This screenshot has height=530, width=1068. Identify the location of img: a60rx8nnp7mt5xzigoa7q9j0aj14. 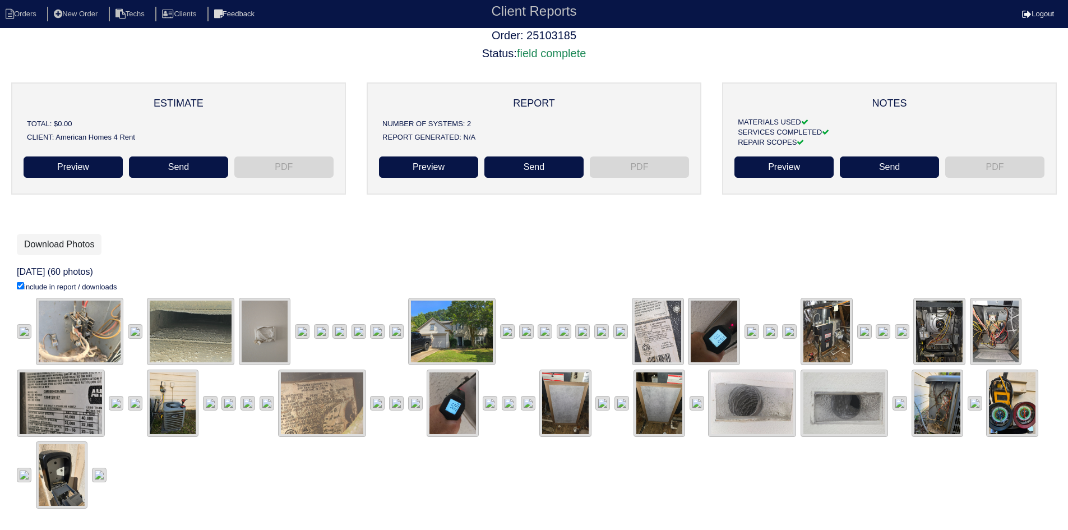
(377, 403).